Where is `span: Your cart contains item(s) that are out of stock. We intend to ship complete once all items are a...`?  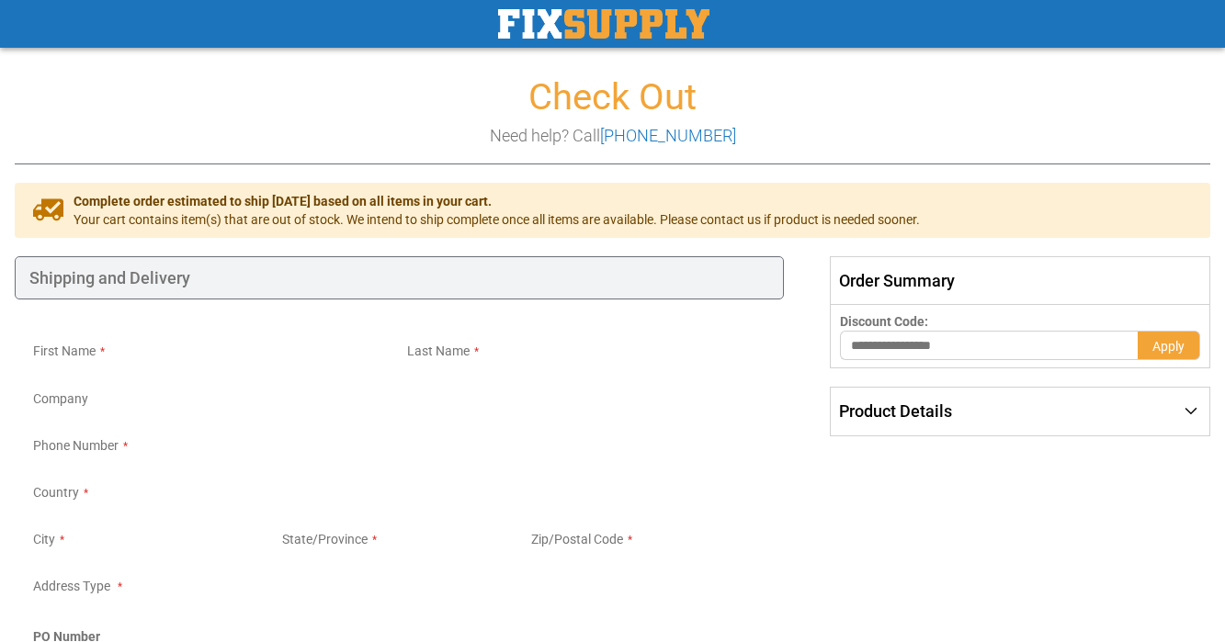 span: Your cart contains item(s) that are out of stock. We intend to ship complete once all items are a... is located at coordinates (496, 220).